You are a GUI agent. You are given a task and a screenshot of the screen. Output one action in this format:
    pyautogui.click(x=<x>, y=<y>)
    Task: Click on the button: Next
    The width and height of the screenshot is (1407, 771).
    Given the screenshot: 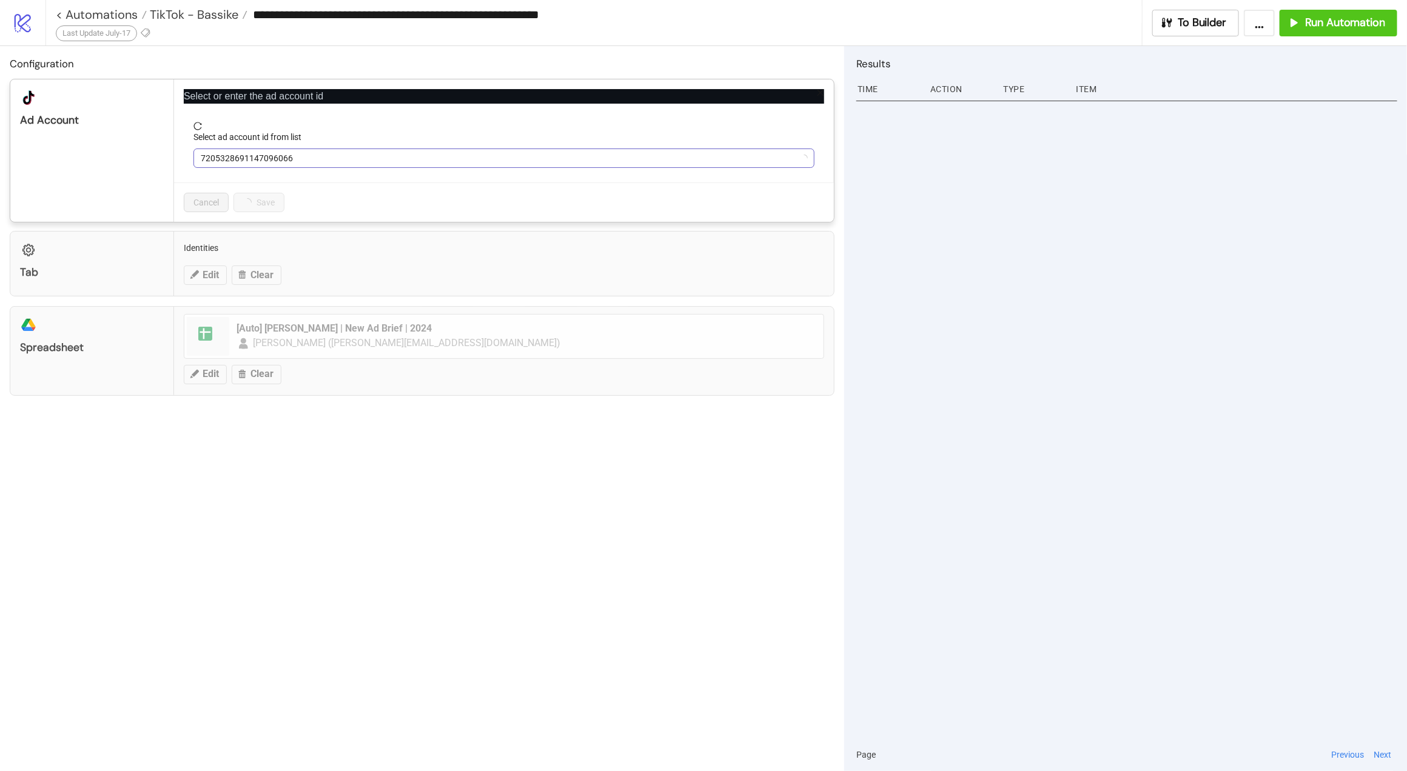 What is the action you would take?
    pyautogui.click(x=1382, y=755)
    